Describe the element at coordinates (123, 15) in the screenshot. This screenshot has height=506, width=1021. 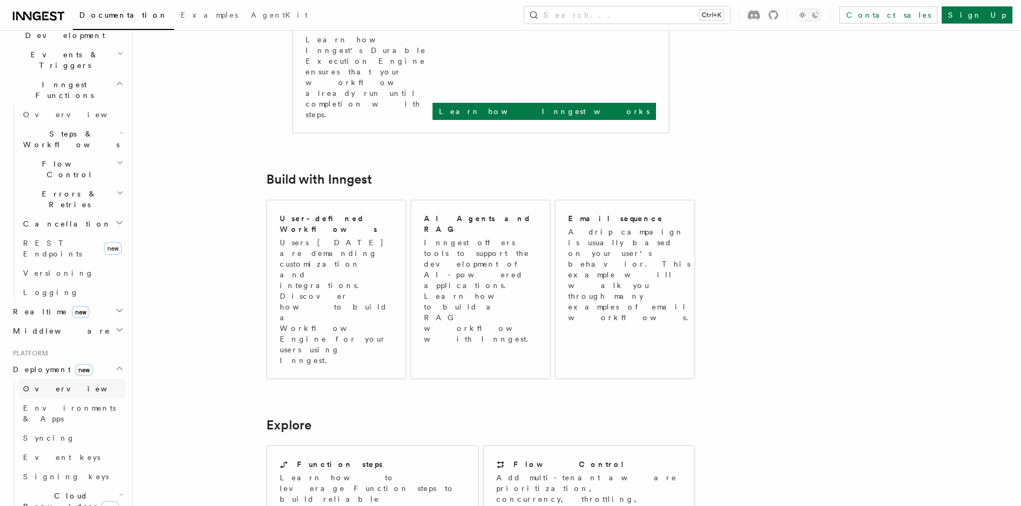
I see `span: Documentation` at that location.